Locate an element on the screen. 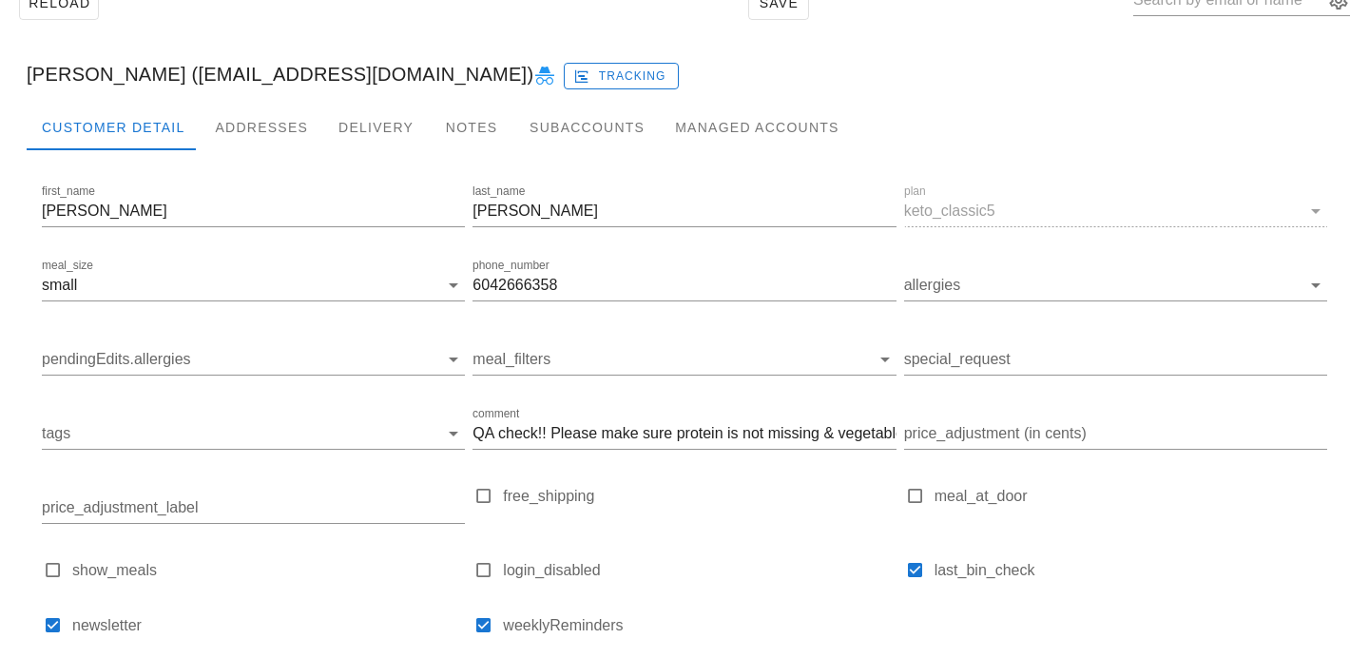 Image resolution: width=1369 pixels, height=658 pixels. div: Managed Accounts is located at coordinates (757, 127).